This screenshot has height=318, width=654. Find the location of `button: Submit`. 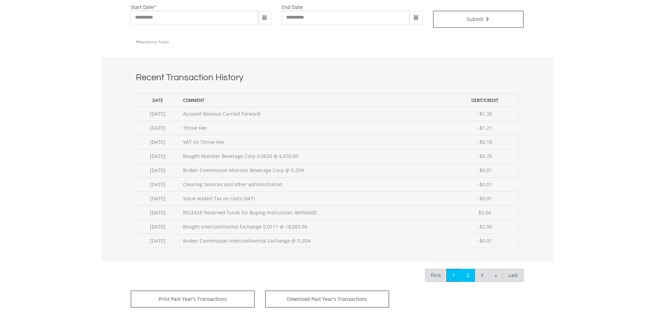

button: Submit is located at coordinates (478, 19).